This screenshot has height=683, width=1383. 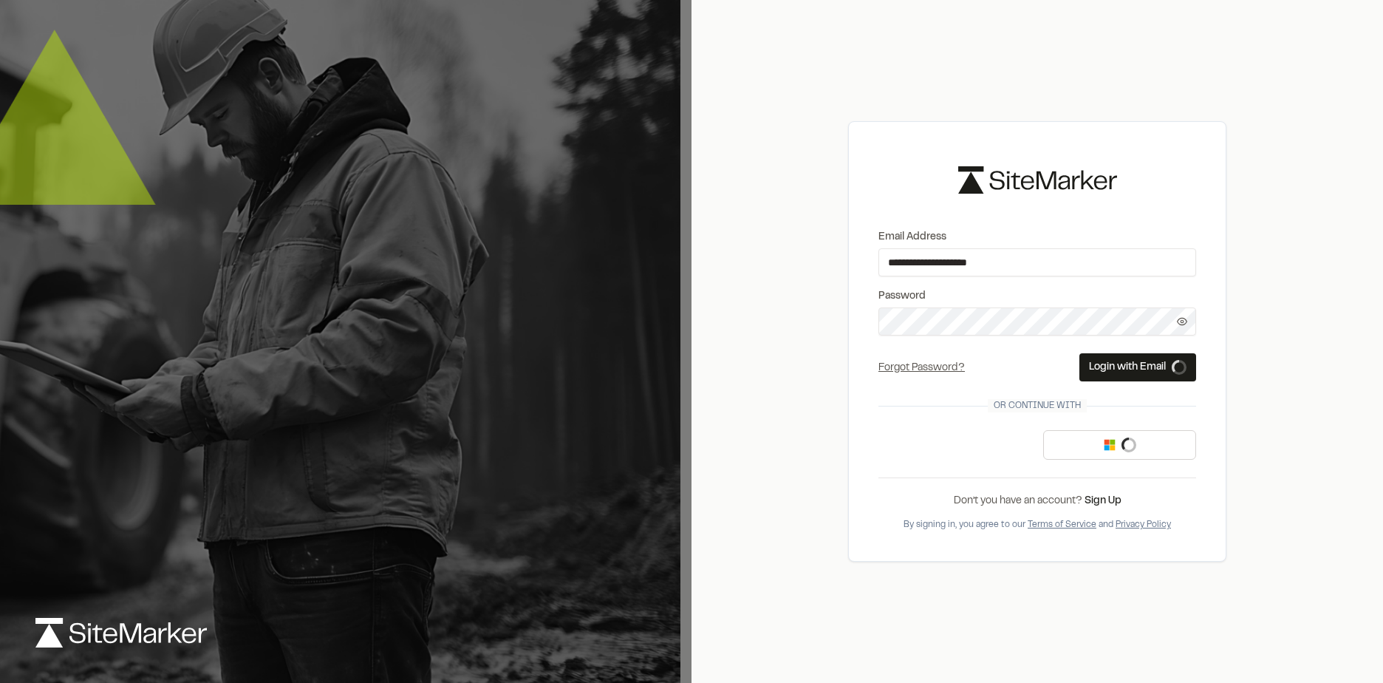 I want to click on img: logo-black-rebrand.svg, so click(x=1037, y=180).